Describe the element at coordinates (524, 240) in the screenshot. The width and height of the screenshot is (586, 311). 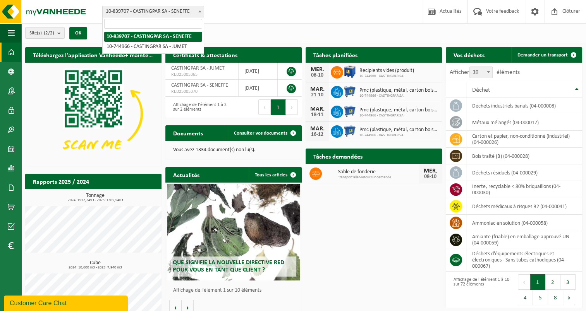
I see `td: amiante (friable) en emballage approuvé UN (04-000059)` at that location.